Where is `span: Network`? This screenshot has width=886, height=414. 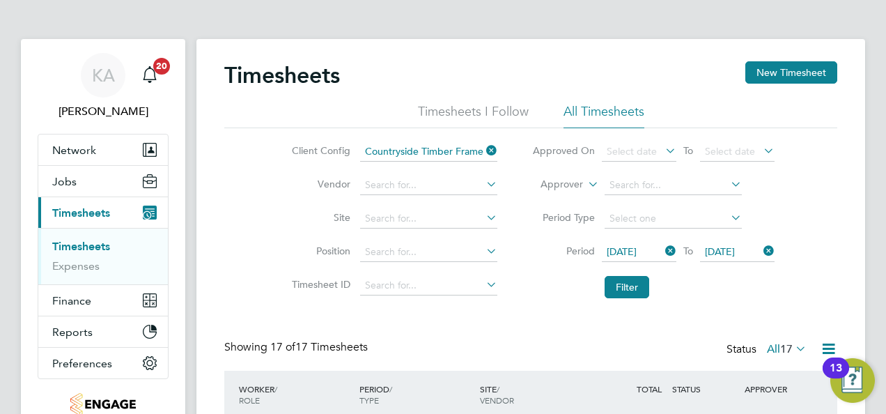
span: Network is located at coordinates (74, 150).